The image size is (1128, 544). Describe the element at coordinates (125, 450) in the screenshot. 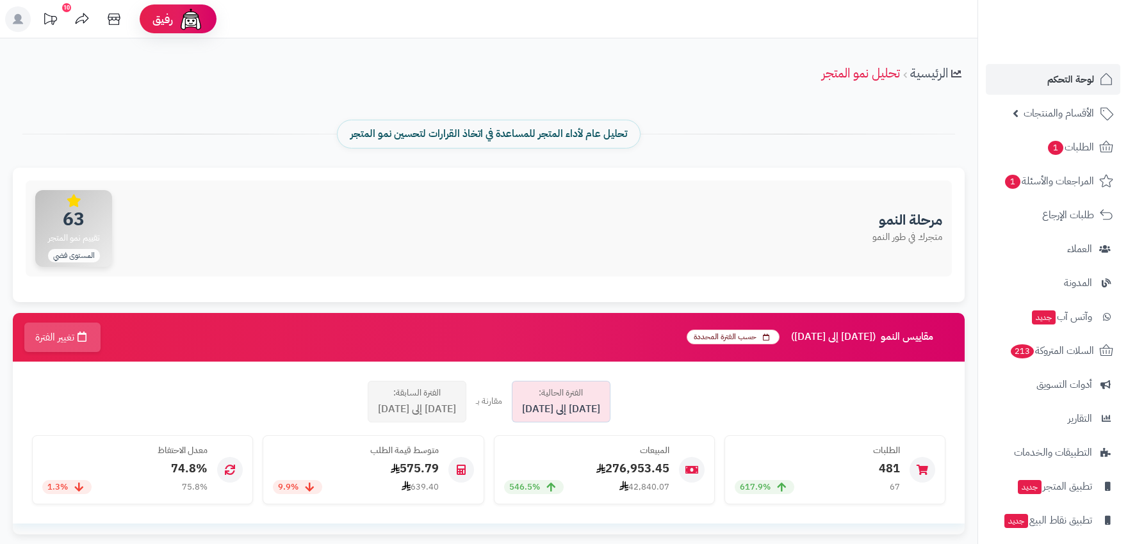

I see `h4: معدل الاحتفاظ` at that location.